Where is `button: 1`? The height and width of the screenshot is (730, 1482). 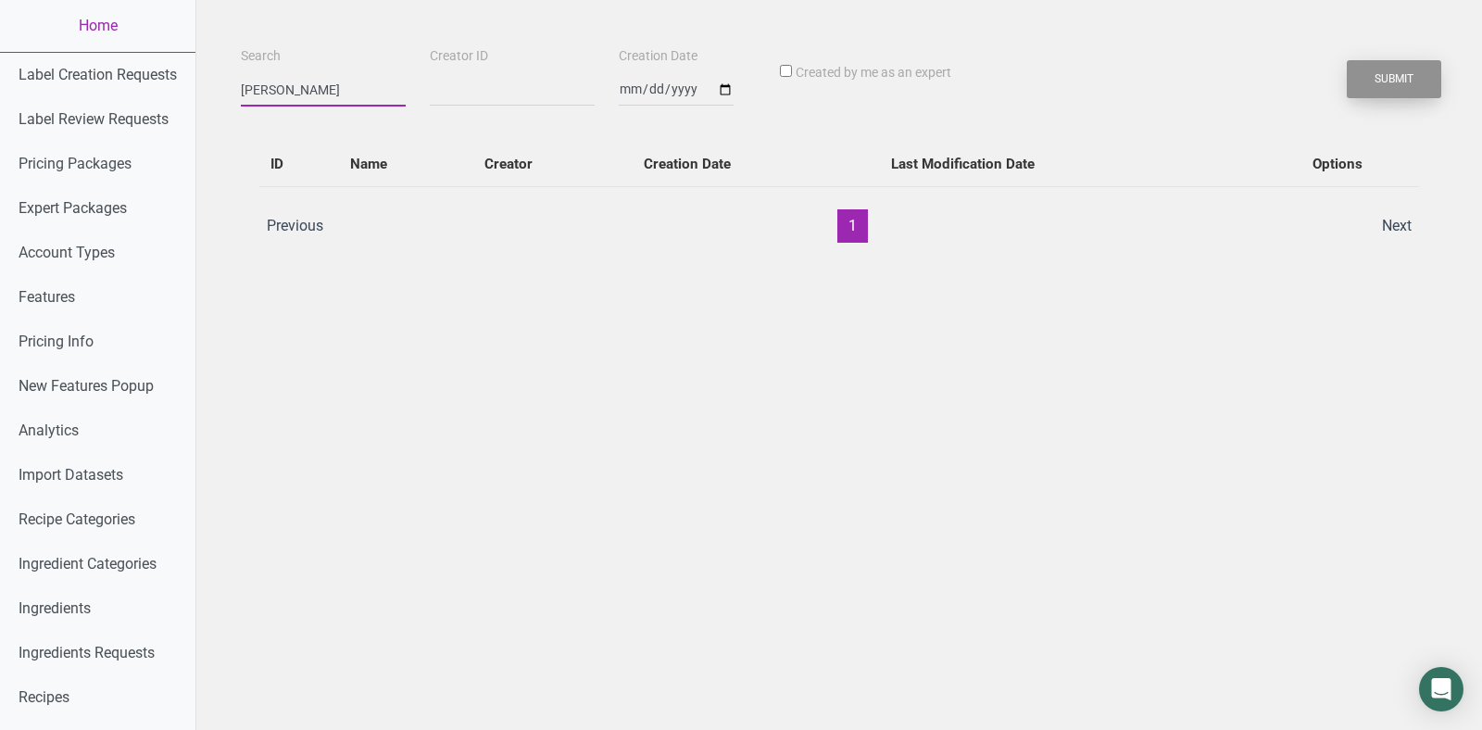
button: 1 is located at coordinates (852, 226).